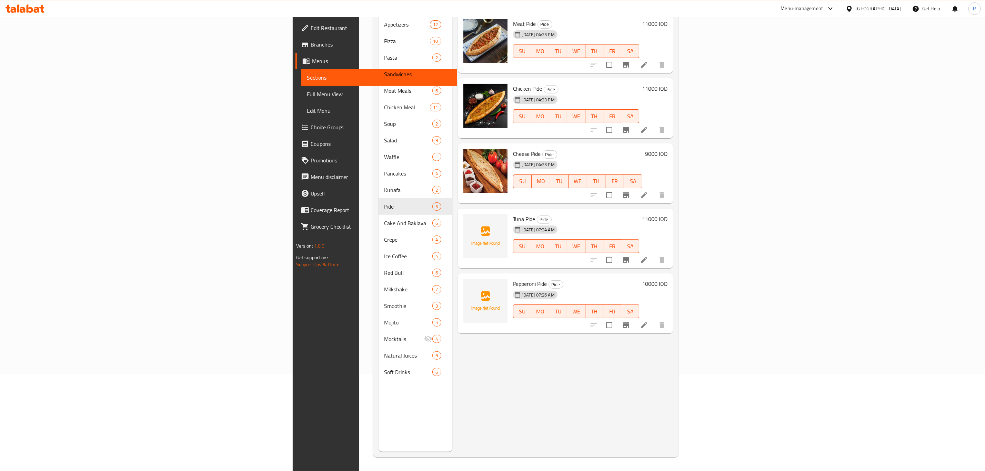  What do you see at coordinates (655, 219) in the screenshot?
I see `h6: 11000 IQD` at bounding box center [655, 219].